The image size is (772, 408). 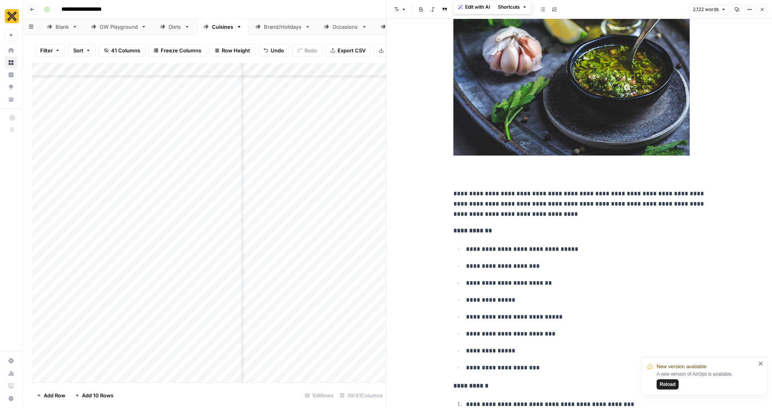 What do you see at coordinates (46, 50) in the screenshot?
I see `span: Filter` at bounding box center [46, 50].